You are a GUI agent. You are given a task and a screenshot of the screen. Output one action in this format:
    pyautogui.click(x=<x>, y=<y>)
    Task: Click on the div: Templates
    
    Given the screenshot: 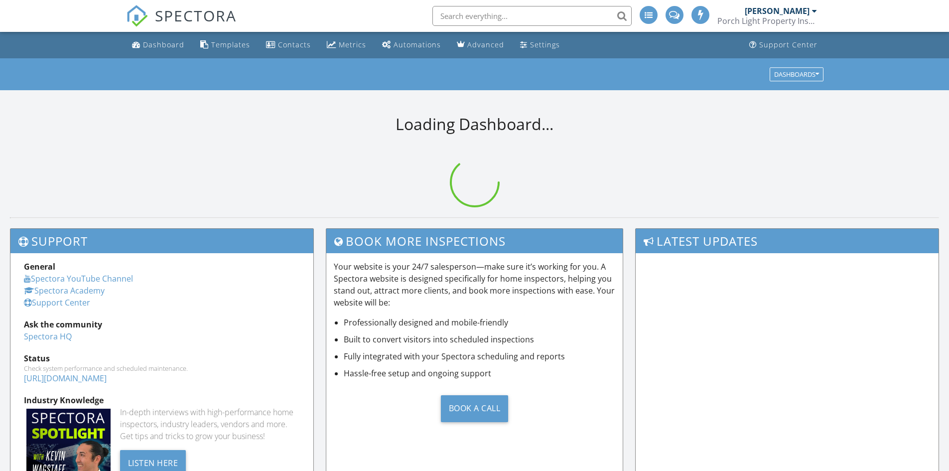 What is the action you would take?
    pyautogui.click(x=231, y=44)
    